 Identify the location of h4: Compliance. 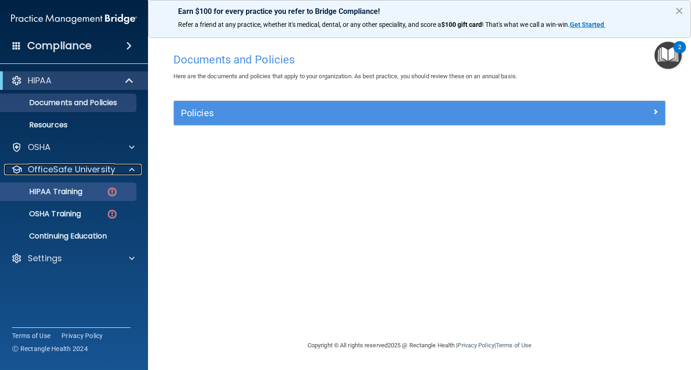
(59, 46).